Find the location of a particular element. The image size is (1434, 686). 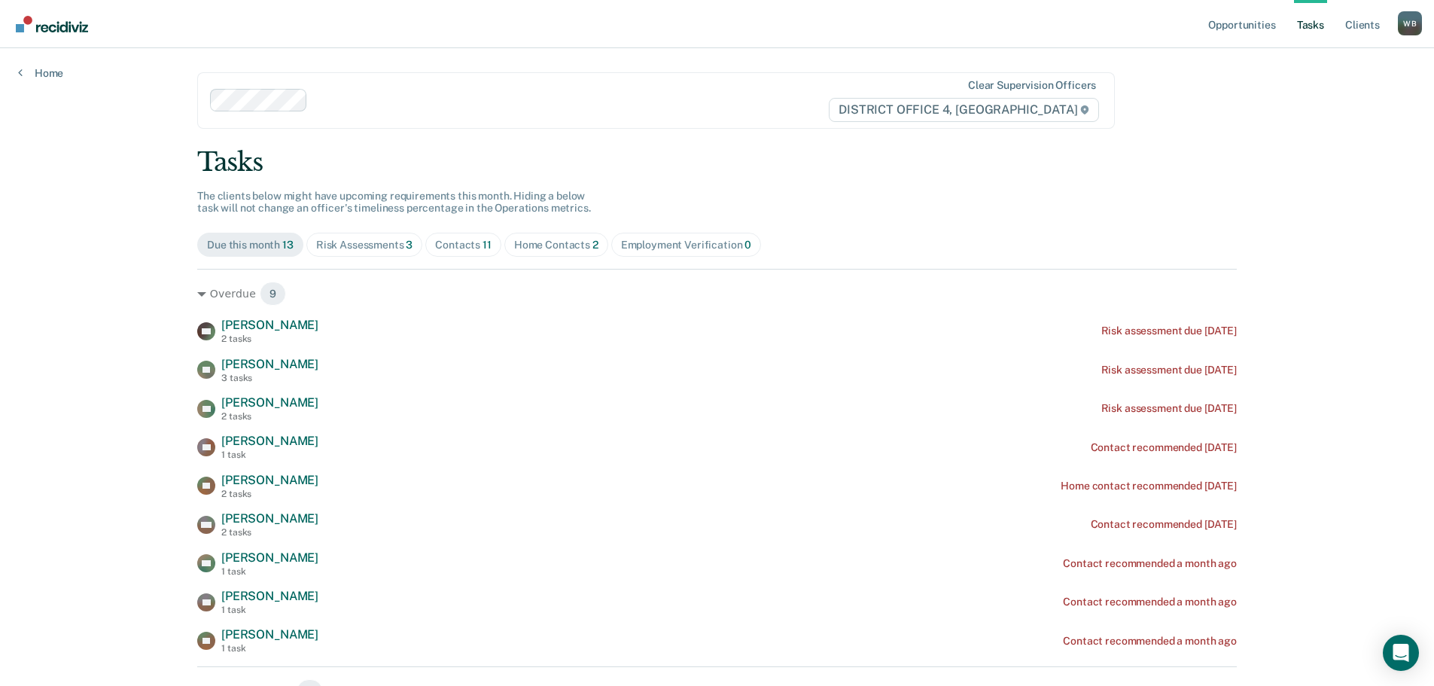

div: Open Intercom Messenger is located at coordinates (1400, 652).